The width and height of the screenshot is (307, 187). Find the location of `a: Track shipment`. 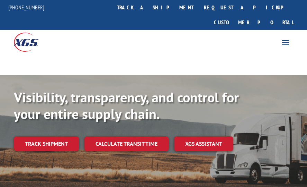

a: Track shipment is located at coordinates (46, 143).